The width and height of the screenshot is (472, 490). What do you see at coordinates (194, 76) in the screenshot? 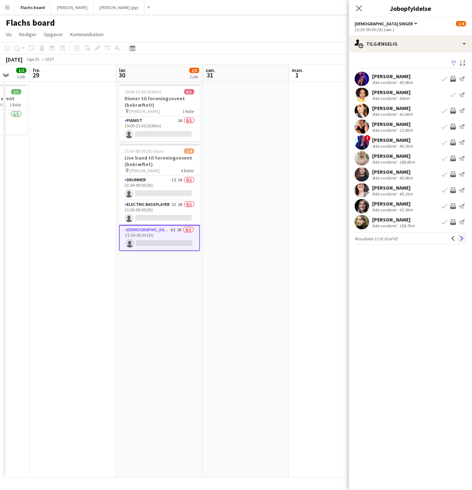
I see `div: 2 job` at bounding box center [194, 76].